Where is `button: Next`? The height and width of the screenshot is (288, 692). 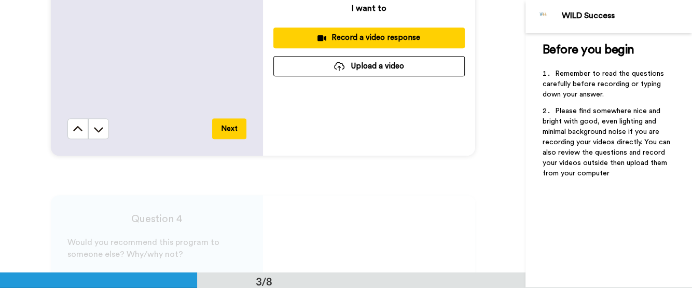
button: Next is located at coordinates (229, 129).